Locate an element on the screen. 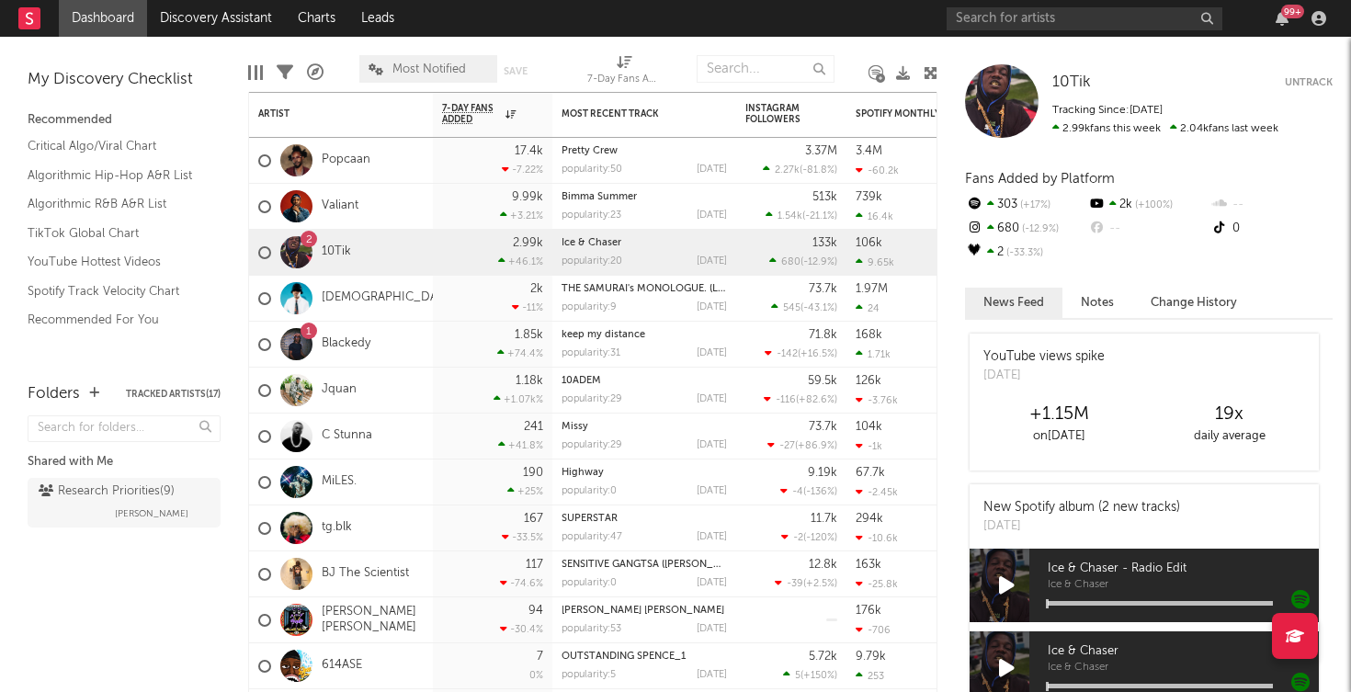 This screenshot has height=692, width=1351. span: +2.5 % is located at coordinates (820, 584).